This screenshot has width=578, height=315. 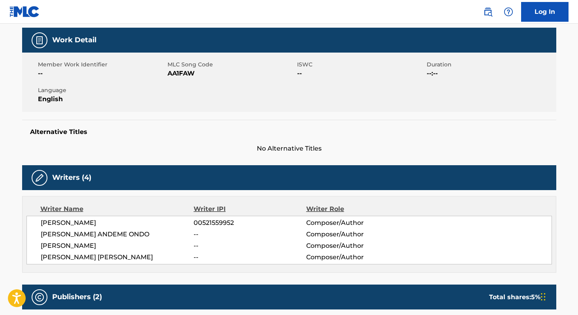 I want to click on div: Arrastar, so click(x=543, y=297).